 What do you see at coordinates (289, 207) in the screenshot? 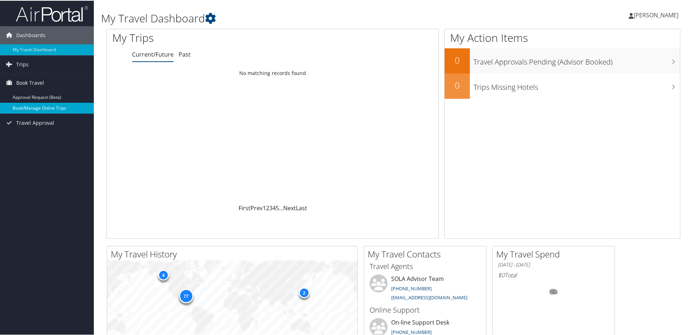
I see `a: Next` at bounding box center [289, 207].